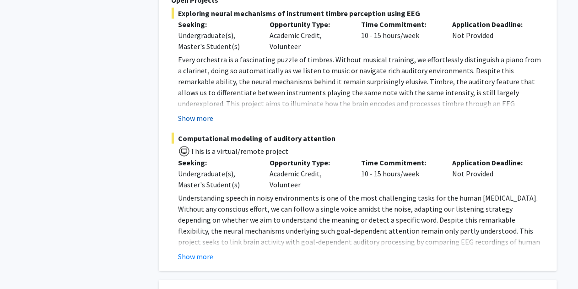 The height and width of the screenshot is (289, 578). I want to click on span: Computational modeling of auditory attention, so click(358, 138).